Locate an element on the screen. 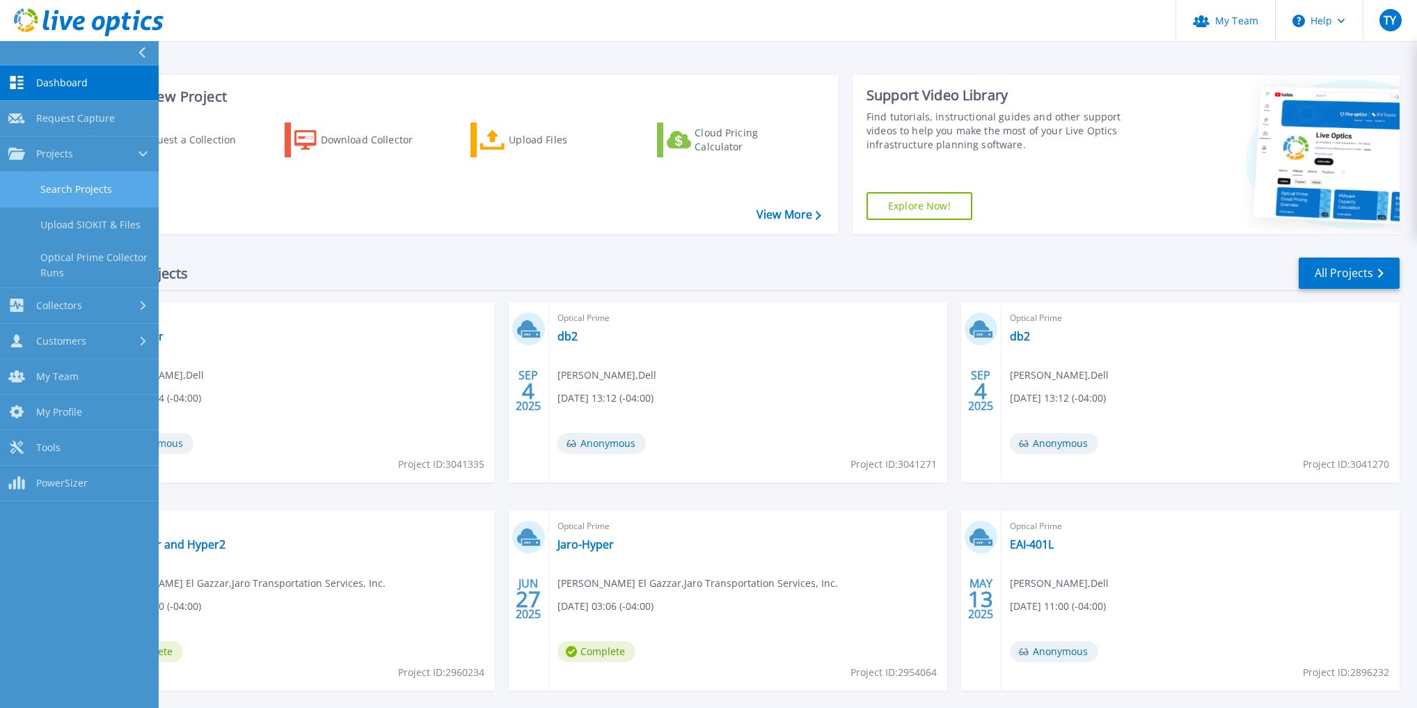 This screenshot has width=1417, height=708. div: Request a Collection is located at coordinates (194, 140).